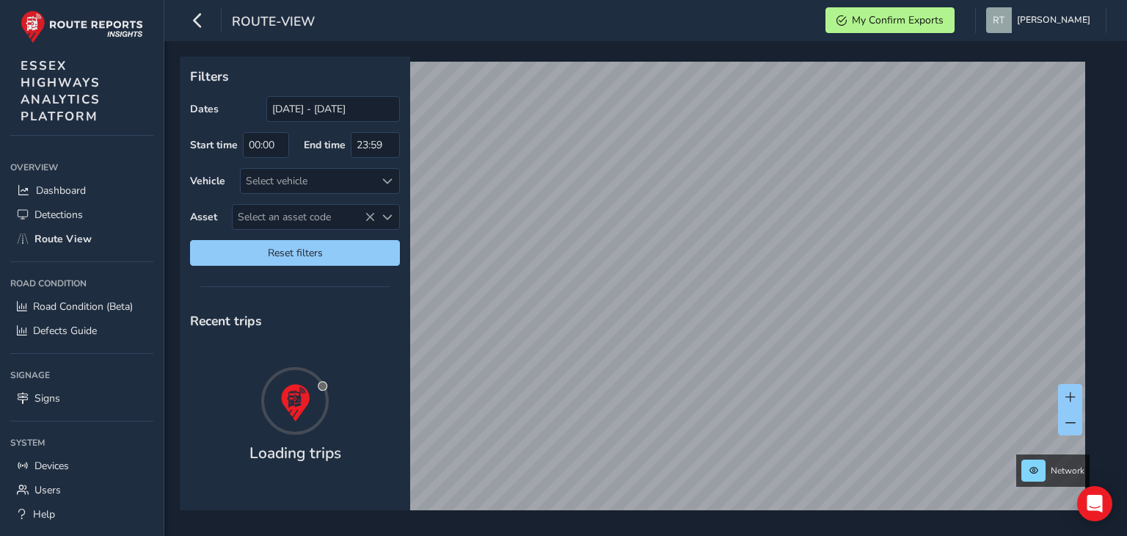 Image resolution: width=1127 pixels, height=536 pixels. Describe the element at coordinates (387, 216) in the screenshot. I see `div: Select an asset code` at that location.